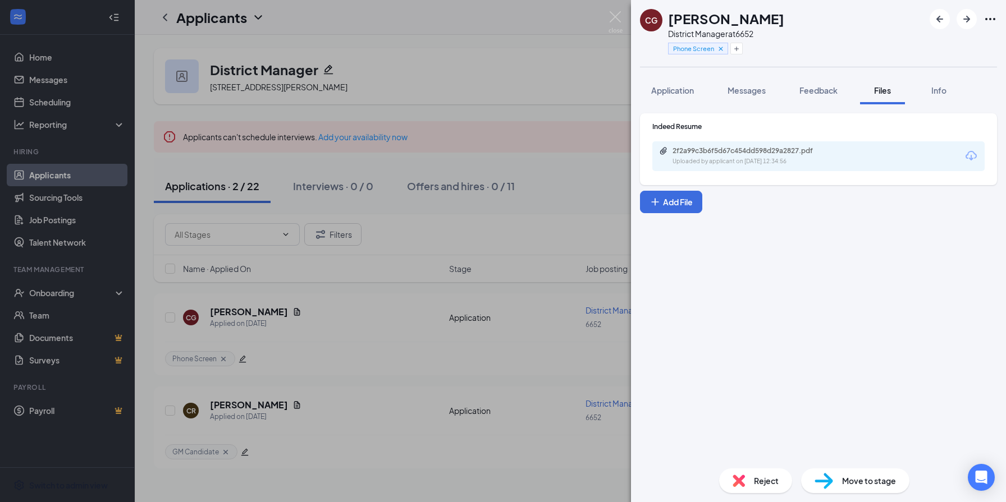  What do you see at coordinates (940, 19) in the screenshot?
I see `button: ArrowLeftNew` at bounding box center [940, 19].